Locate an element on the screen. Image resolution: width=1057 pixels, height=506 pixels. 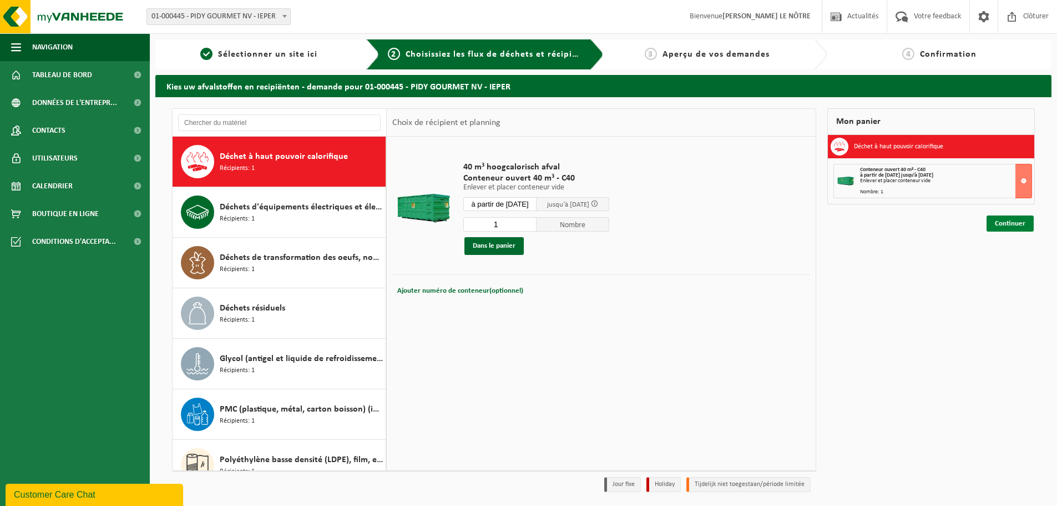
span: Boutique en ligne is located at coordinates (65, 214).